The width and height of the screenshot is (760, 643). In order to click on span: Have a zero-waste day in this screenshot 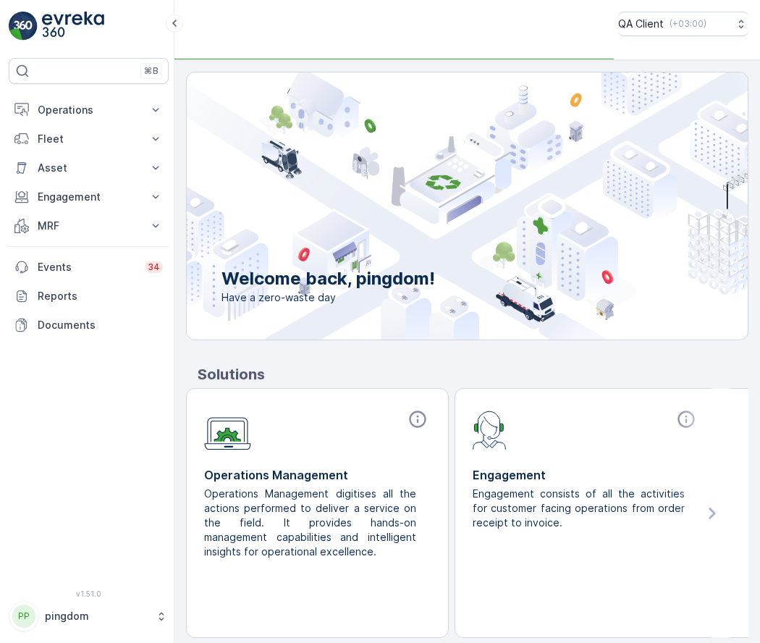, I will do `click(328, 297)`.